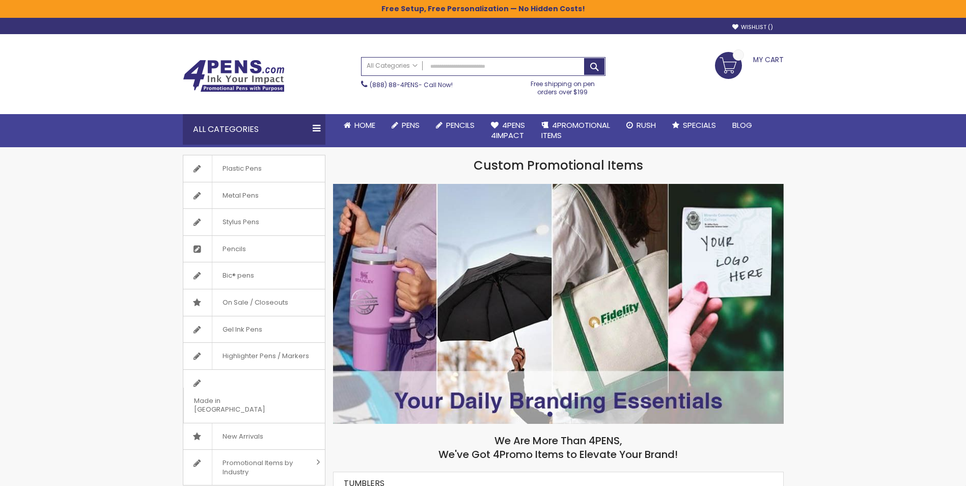 Image resolution: width=966 pixels, height=486 pixels. What do you see at coordinates (576, 130) in the screenshot?
I see `a: 4PROMOTIONALITEMS` at bounding box center [576, 130].